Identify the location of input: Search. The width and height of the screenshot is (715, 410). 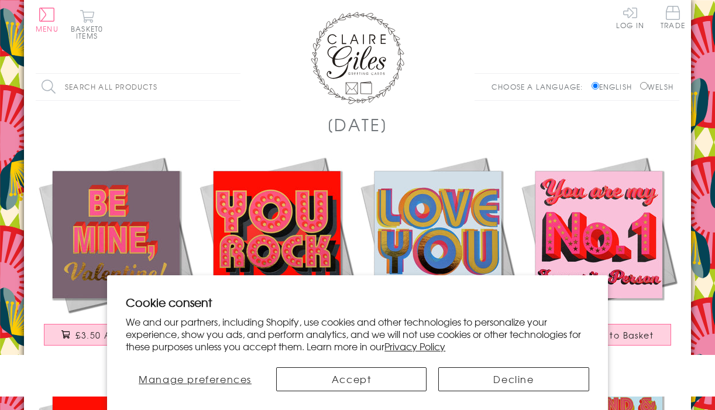
(235, 87).